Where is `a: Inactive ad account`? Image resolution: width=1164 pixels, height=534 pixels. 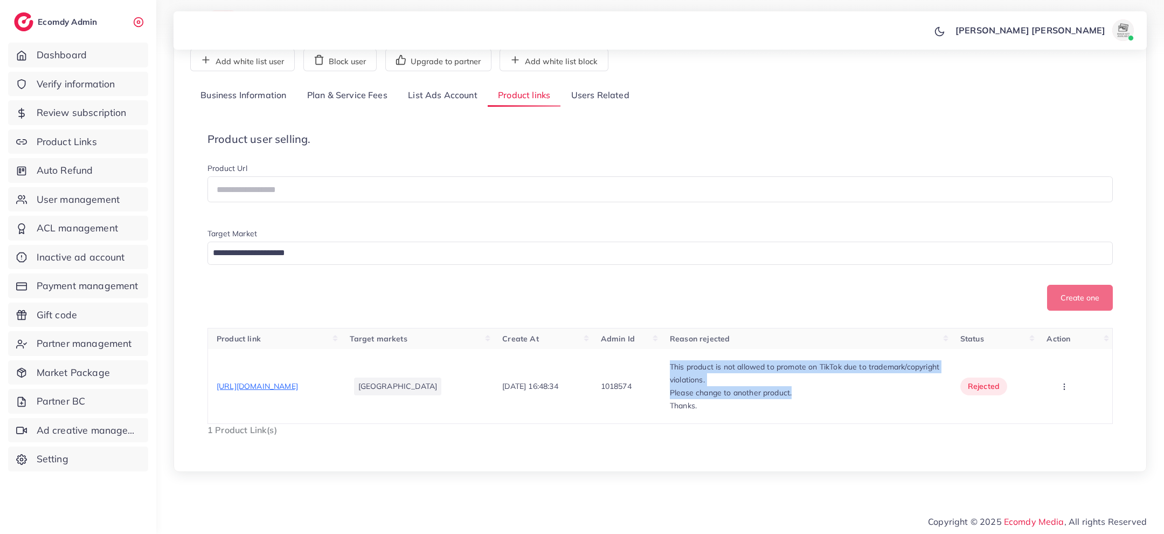
a: Inactive ad account is located at coordinates (78, 257).